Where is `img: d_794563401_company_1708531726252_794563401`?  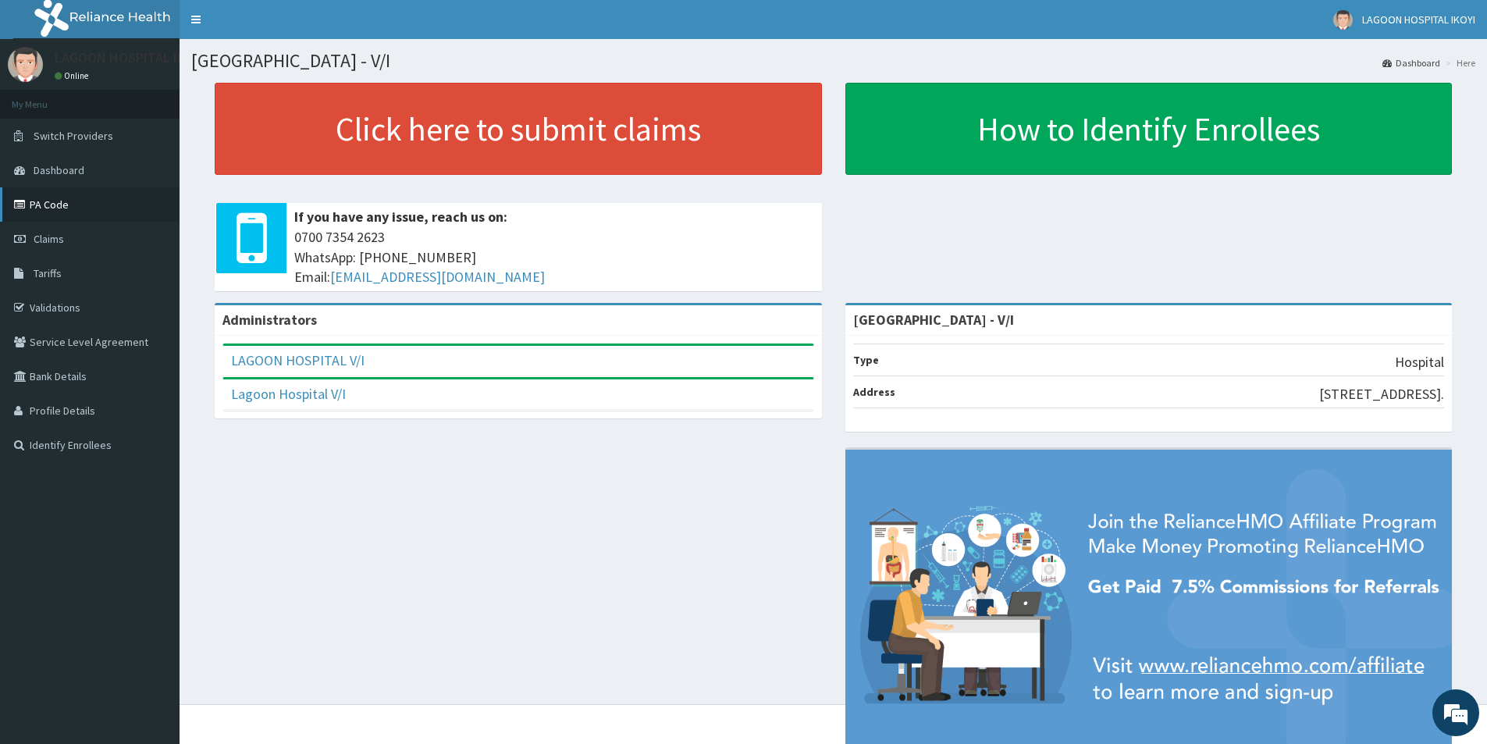 img: d_794563401_company_1708531726252_794563401 is located at coordinates (46, 98).